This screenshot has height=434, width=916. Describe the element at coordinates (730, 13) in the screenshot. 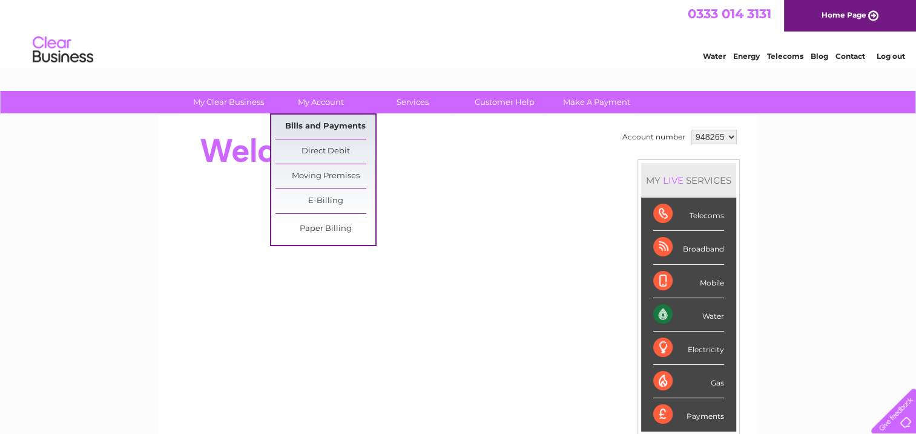

I see `a: 0333 014 3131` at that location.